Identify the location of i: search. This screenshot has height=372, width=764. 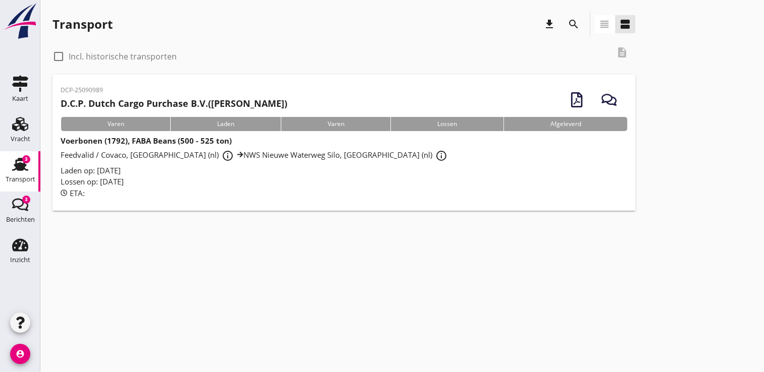
(573, 24).